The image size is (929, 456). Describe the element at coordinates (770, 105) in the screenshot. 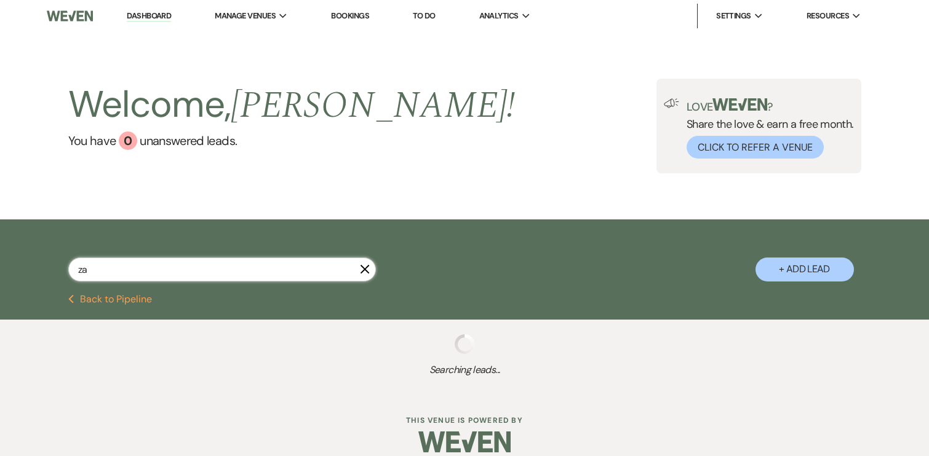

I see `p: Love ?` at that location.